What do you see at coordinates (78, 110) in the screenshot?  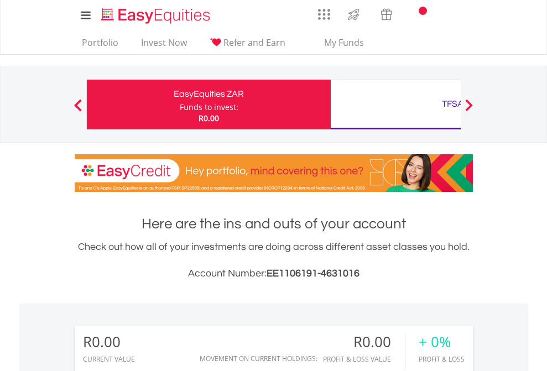 I see `button: Previous` at bounding box center [78, 110].